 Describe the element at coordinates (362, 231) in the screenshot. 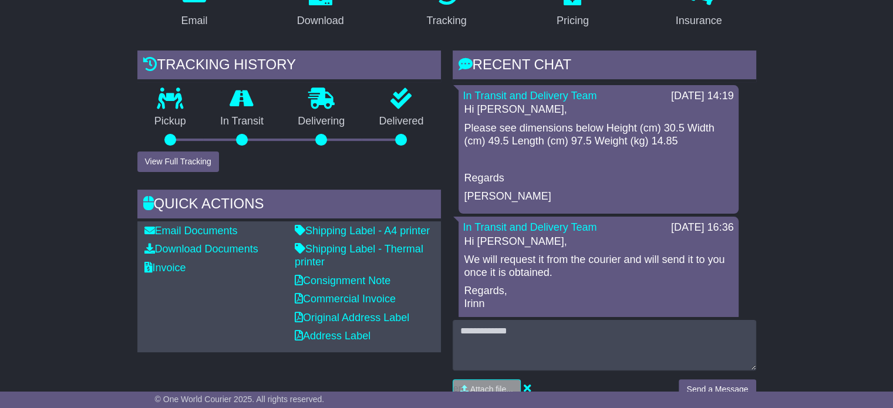

I see `a: Shipping Label - A4 printer` at that location.